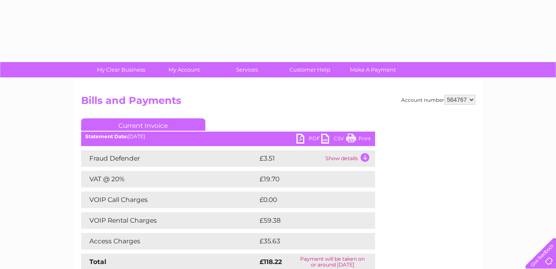  What do you see at coordinates (169, 241) in the screenshot?
I see `td: Access Charges` at bounding box center [169, 241].